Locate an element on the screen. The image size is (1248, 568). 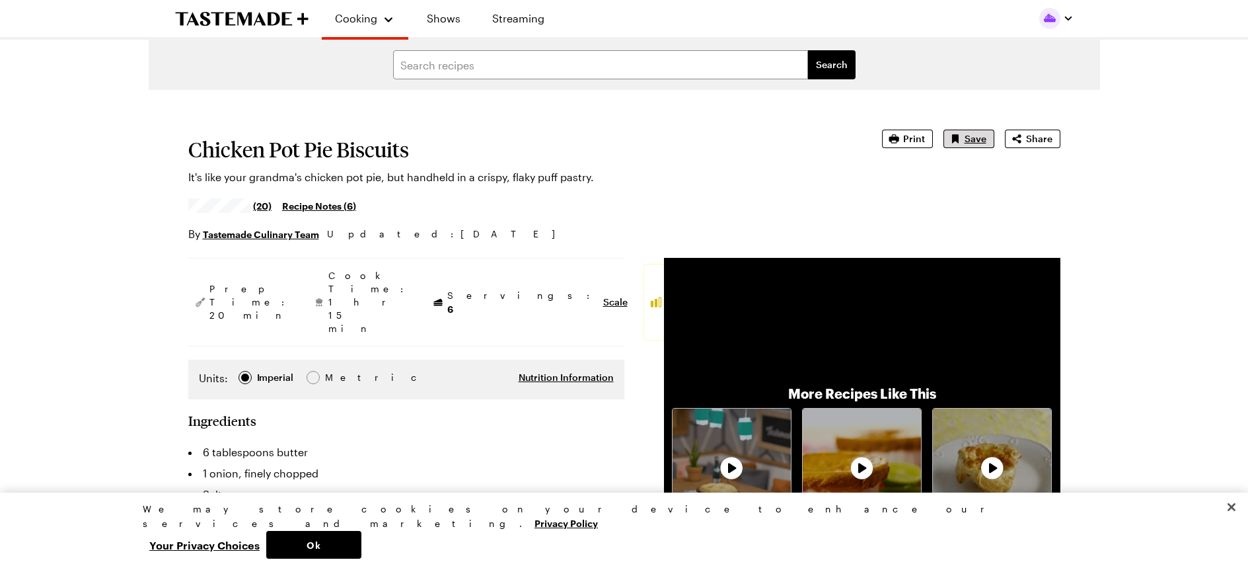
a: Tastemade Culinary Team is located at coordinates (261, 234).